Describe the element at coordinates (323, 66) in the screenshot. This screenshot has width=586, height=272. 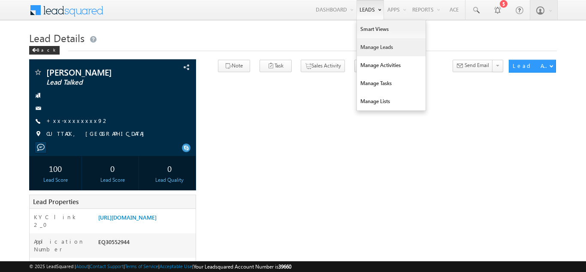
I see `button: Sales Activity` at that location.